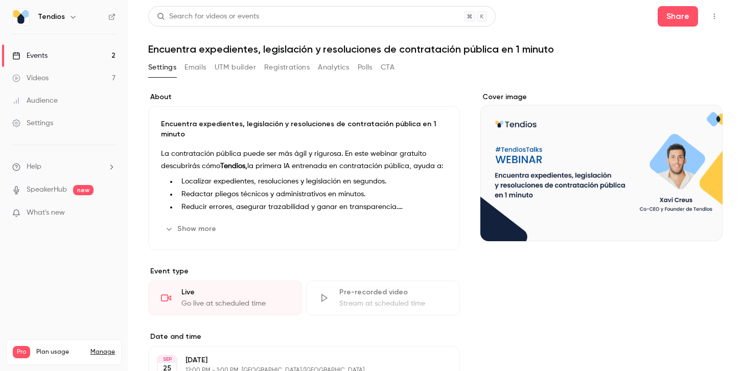 The height and width of the screenshot is (371, 743). I want to click on button: Settings, so click(162, 67).